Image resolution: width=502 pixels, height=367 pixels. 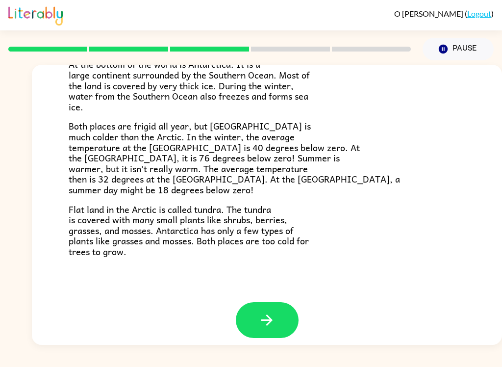 What do you see at coordinates (189, 230) in the screenshot?
I see `span: Flat land in the Arctic is called tundra. The tundra is covered with many small plants like shrub...` at bounding box center [189, 230].